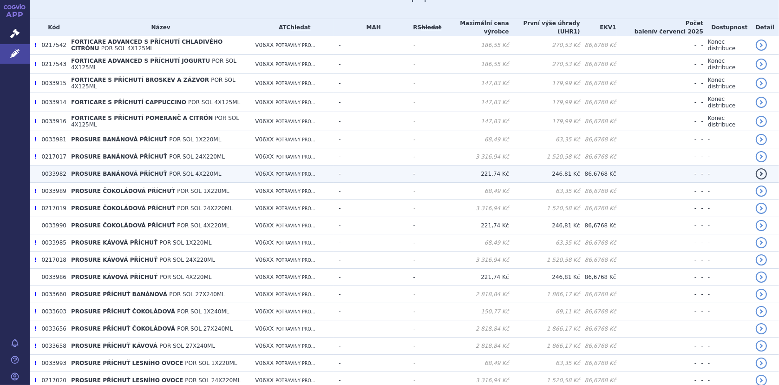 This screenshot has width=779, height=385. Describe the element at coordinates (51, 208) in the screenshot. I see `td: 0217019` at that location.